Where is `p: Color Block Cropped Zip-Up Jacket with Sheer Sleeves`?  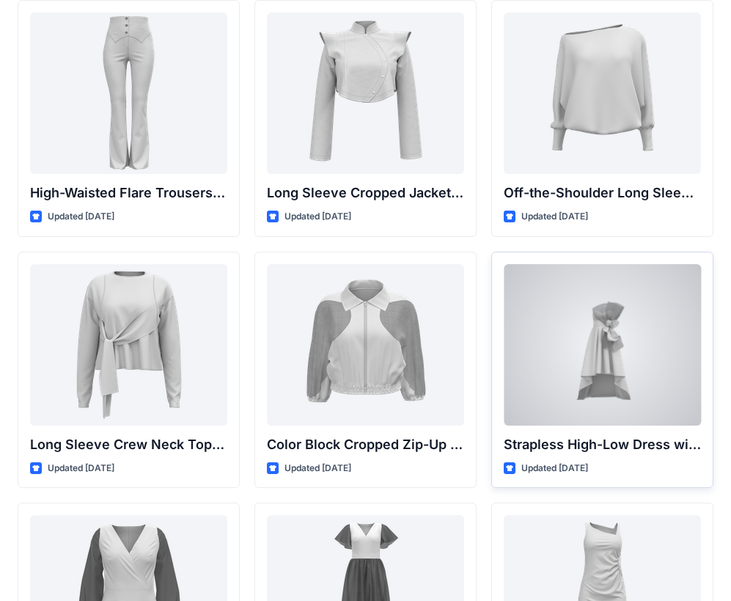 p: Color Block Cropped Zip-Up Jacket with Sheer Sleeves is located at coordinates (365, 445).